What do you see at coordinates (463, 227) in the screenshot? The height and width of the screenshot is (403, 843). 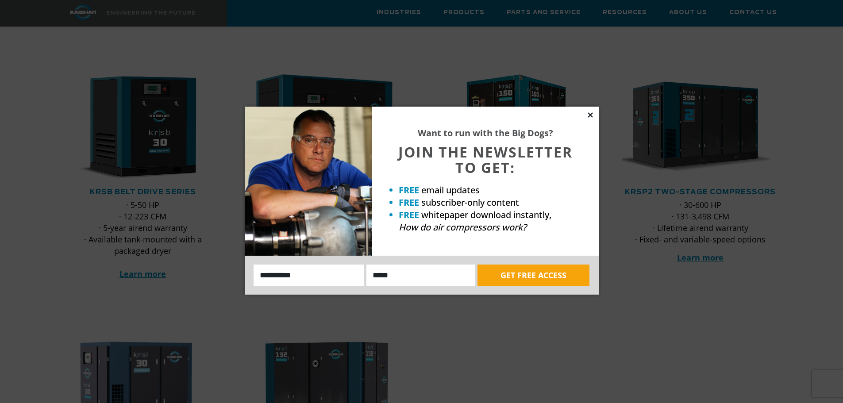 I see `em: How do air compressors work?` at bounding box center [463, 227].